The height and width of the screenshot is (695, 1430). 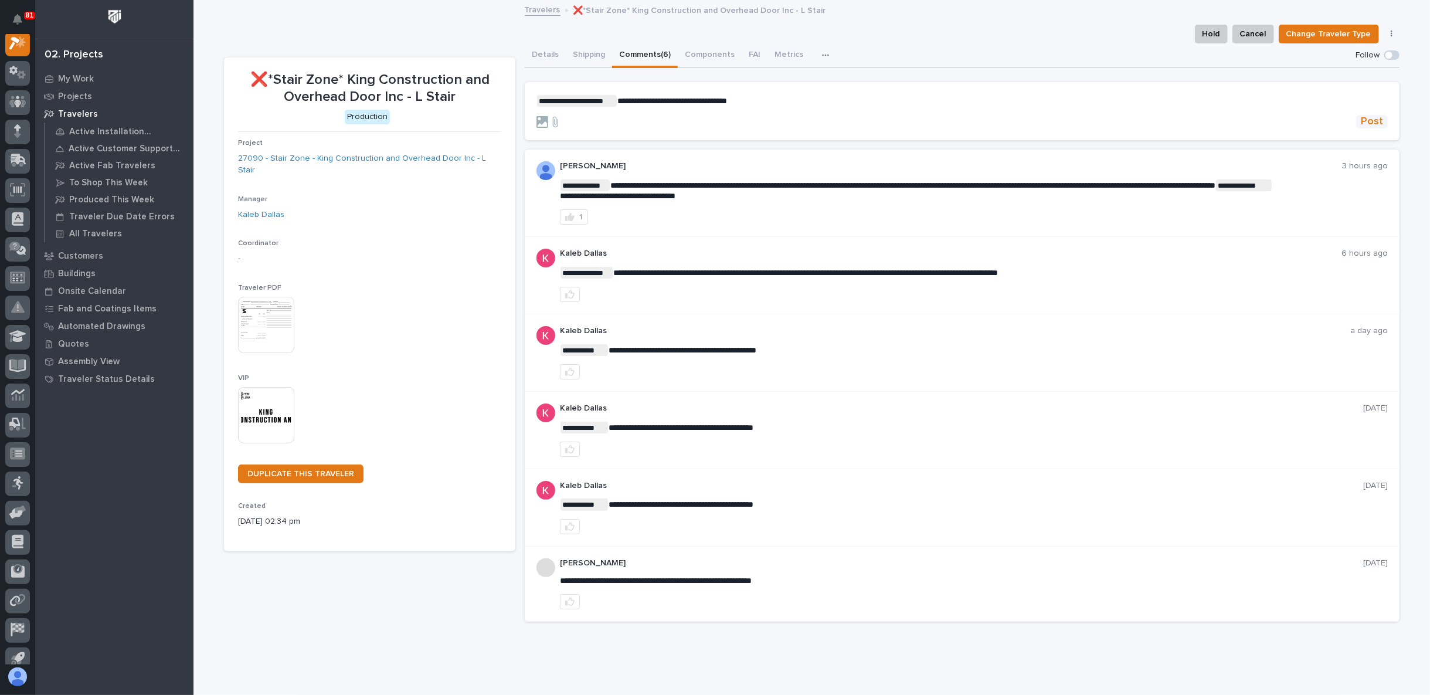 I want to click on a: Traveler Due Date Errors, so click(x=119, y=216).